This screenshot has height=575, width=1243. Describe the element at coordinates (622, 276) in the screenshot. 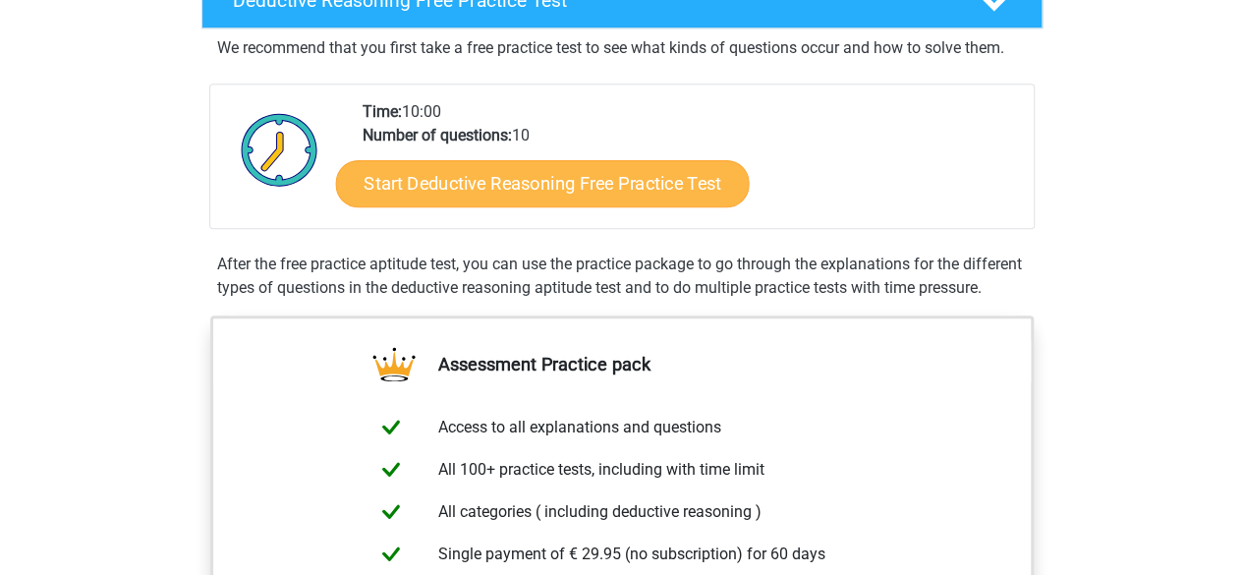

I see `div: After the free practice aptitude test, you can use the practice package to go through the explana...` at that location.